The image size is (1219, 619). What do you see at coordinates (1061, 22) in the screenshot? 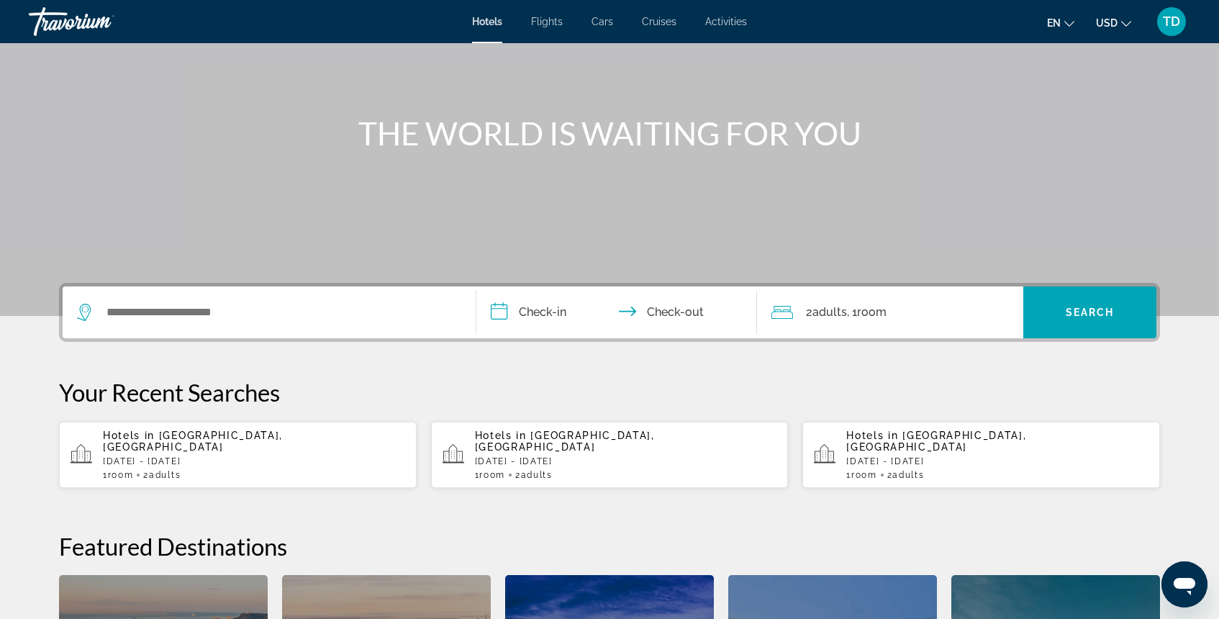
I see `button: Change language` at bounding box center [1061, 22].